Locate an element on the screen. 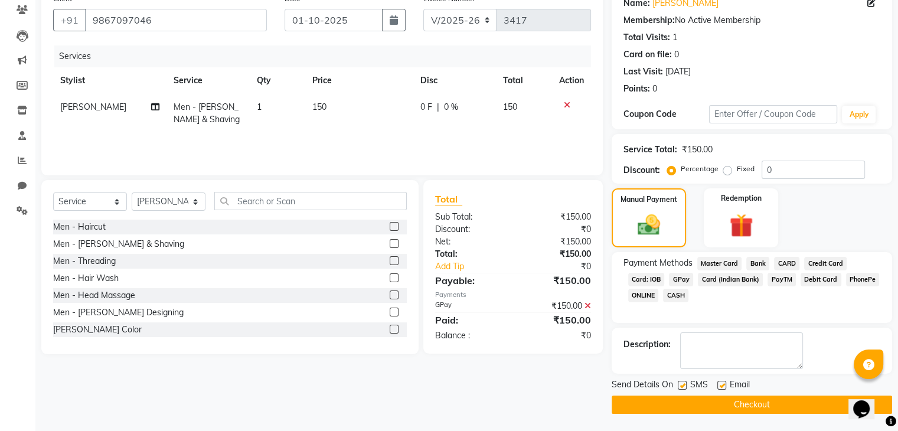 Image resolution: width=898 pixels, height=431 pixels. span: ONLINE is located at coordinates (643, 295).